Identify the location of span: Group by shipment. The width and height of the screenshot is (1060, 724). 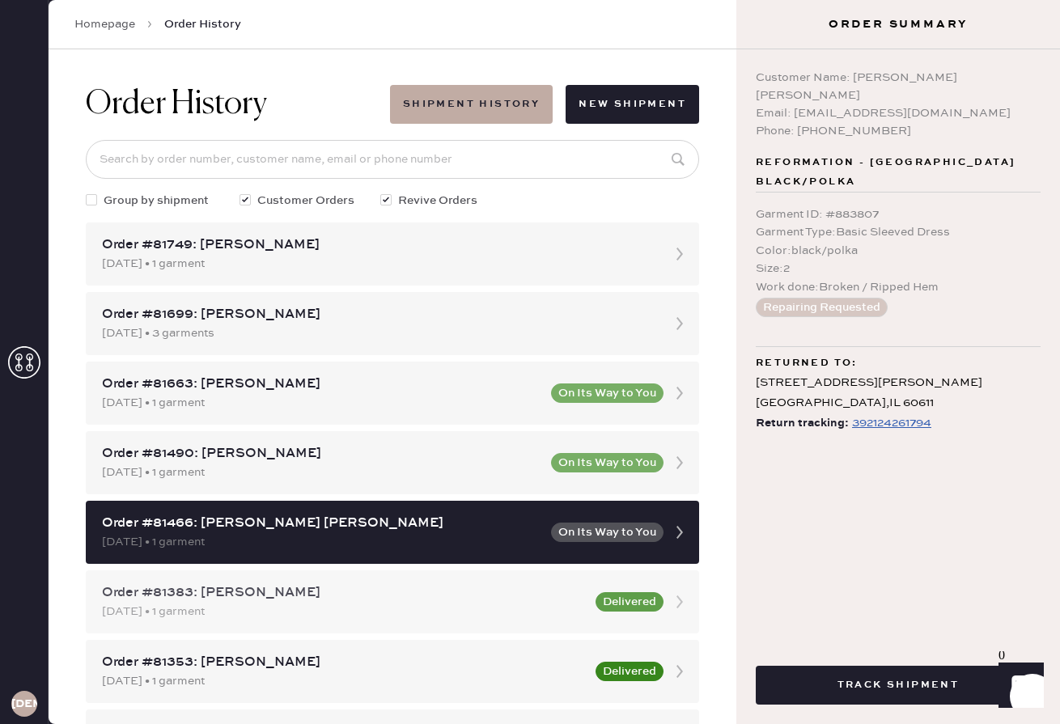
(156, 201).